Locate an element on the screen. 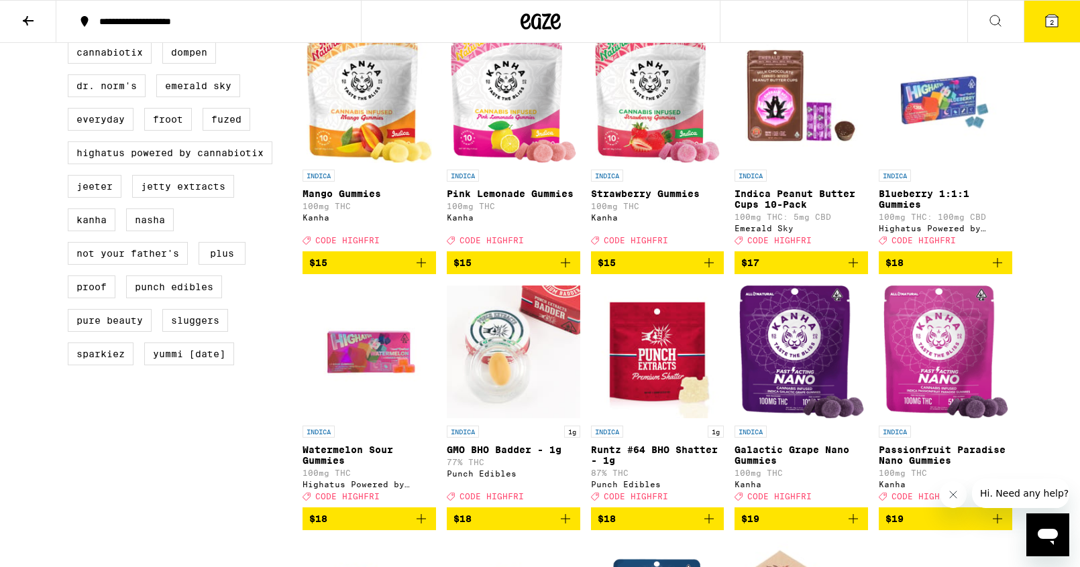  label: Emerald Sky is located at coordinates (198, 86).